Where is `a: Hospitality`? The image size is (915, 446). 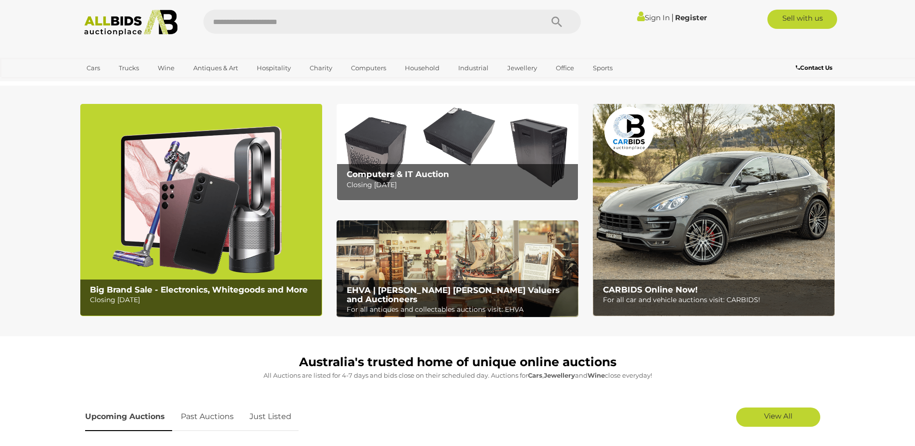
a: Hospitality is located at coordinates (274, 68).